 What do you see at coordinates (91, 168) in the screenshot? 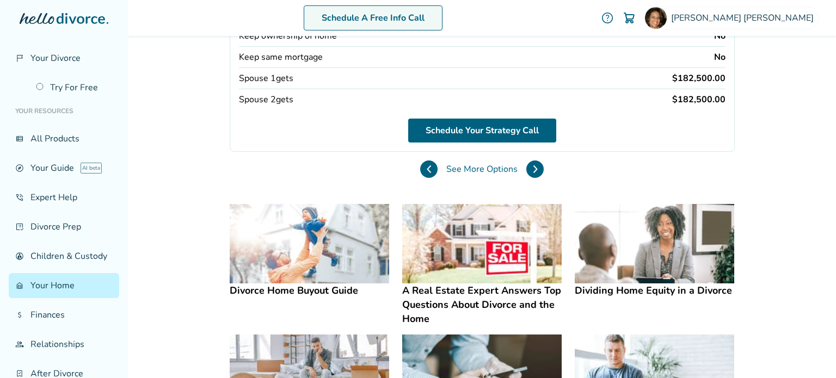
I see `span: AI beta` at bounding box center [91, 168].